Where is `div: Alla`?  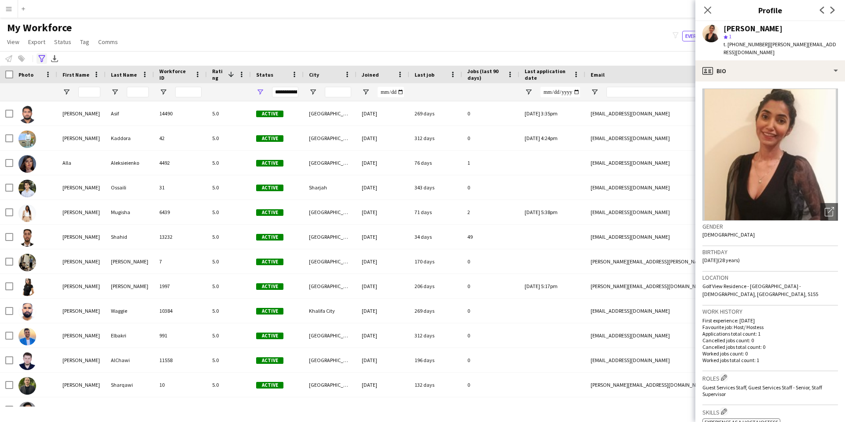 div: Alla is located at coordinates (81, 162).